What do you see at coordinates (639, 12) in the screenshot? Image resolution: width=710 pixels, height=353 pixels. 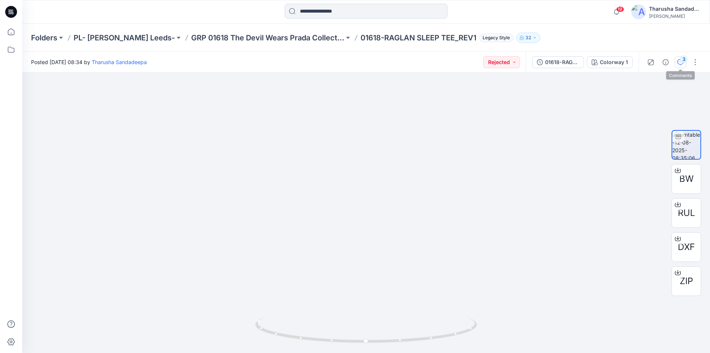 I see `img: avatar` at bounding box center [639, 12].